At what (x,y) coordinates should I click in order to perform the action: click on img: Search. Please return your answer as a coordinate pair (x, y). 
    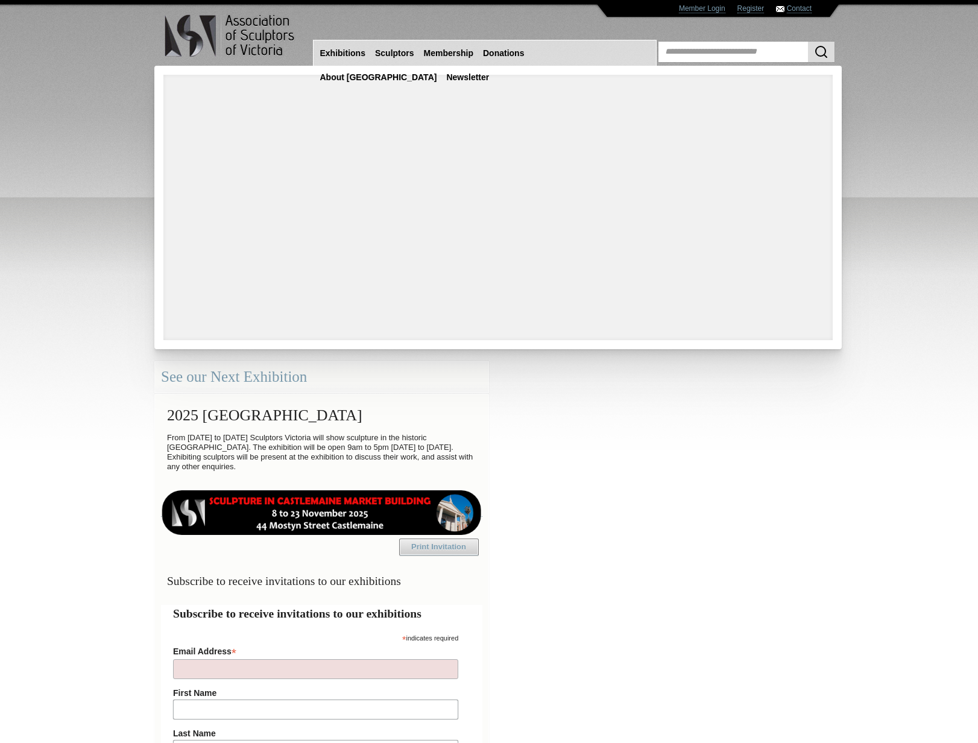
    Looking at the image, I should click on (821, 52).